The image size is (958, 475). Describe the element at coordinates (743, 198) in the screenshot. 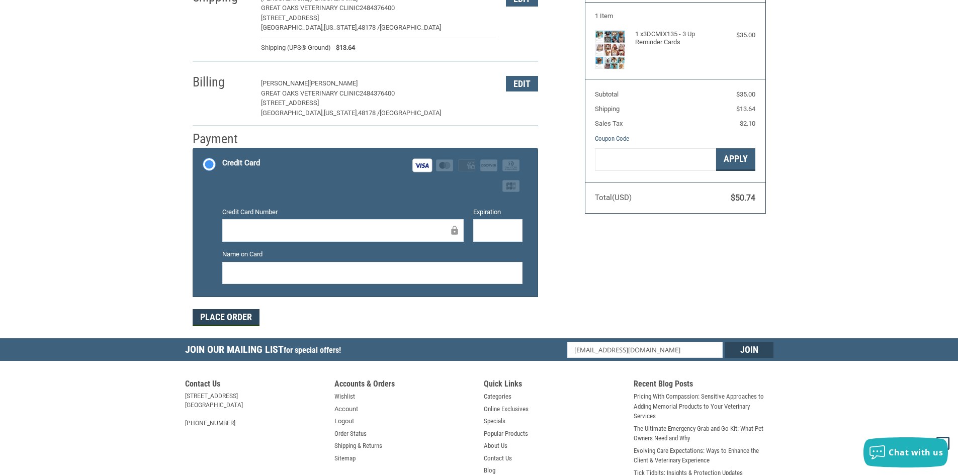

I see `span: $50.74` at that location.